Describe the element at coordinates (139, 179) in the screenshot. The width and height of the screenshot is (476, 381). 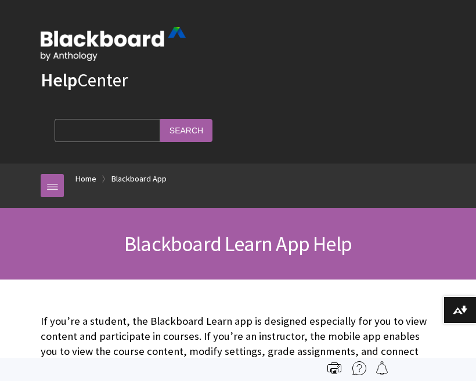
I see `a: Blackboard App` at that location.